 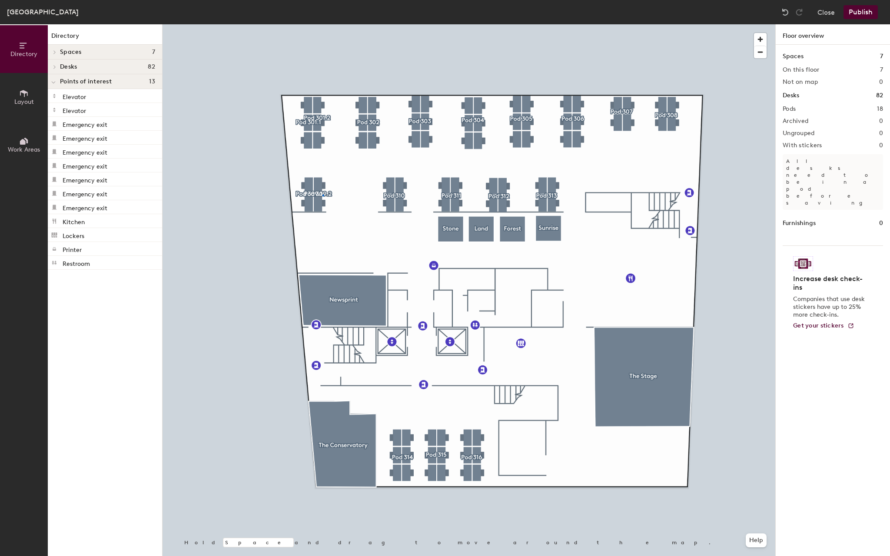 I want to click on p: All desks need to be in a pod before saving, so click(x=832, y=182).